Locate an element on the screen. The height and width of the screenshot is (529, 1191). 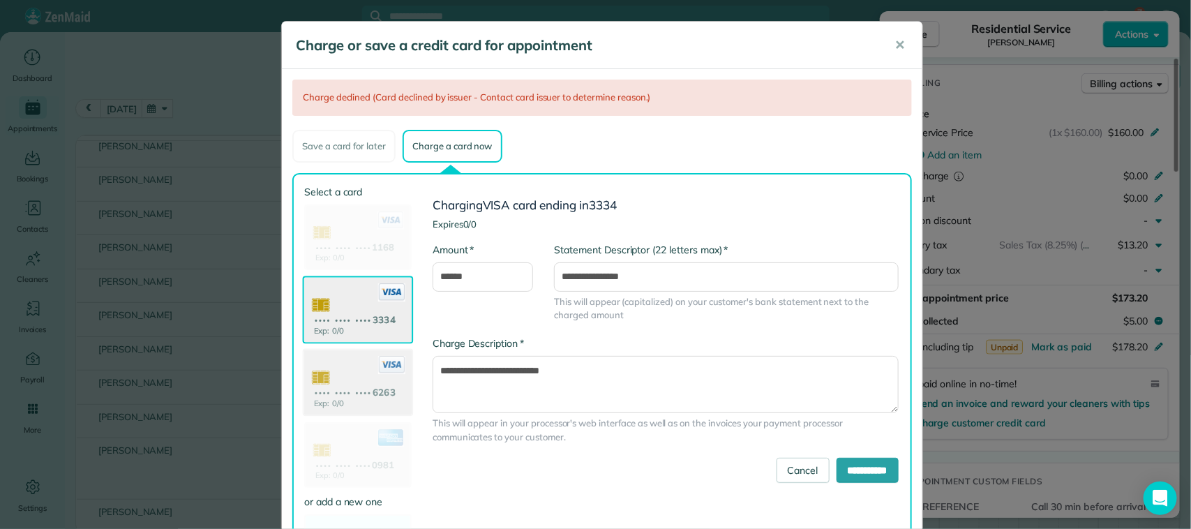
div: Save a card for later is located at coordinates (344, 147).